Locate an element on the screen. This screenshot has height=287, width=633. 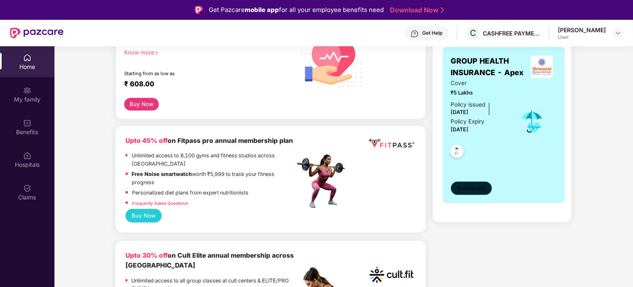
span: GROUP HEALTH INSURANCE - Apex is located at coordinates (489, 67).